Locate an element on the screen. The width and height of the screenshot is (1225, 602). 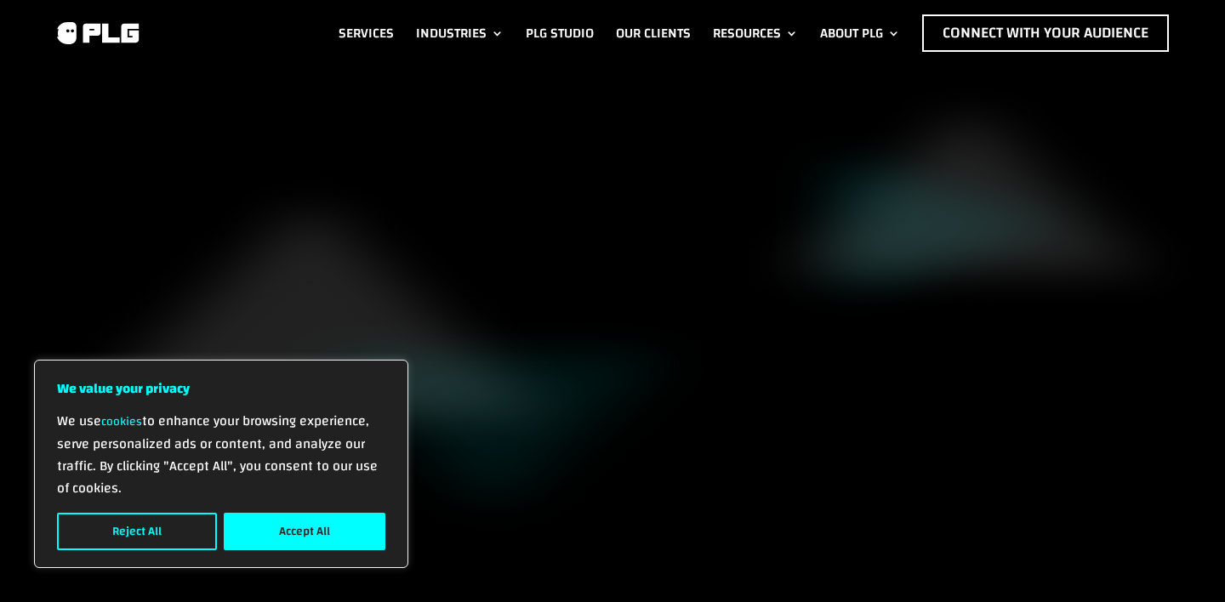
a: Connect with Your Audience is located at coordinates (1046, 33).